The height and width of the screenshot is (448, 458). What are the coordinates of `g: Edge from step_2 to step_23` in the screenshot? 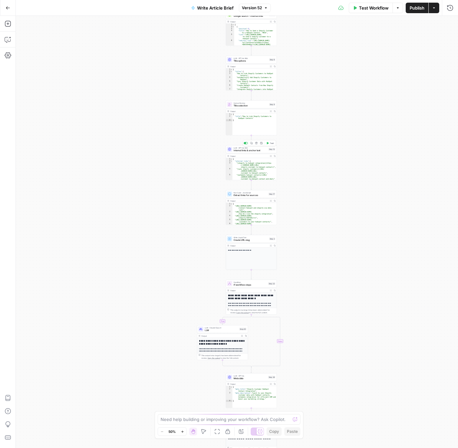 It's located at (251, 274).